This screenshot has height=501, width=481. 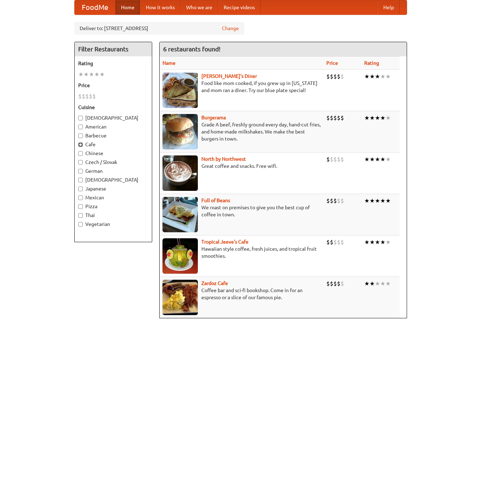 I want to click on input: Chinese, so click(x=80, y=153).